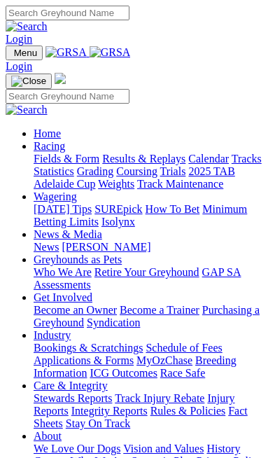  What do you see at coordinates (54, 171) in the screenshot?
I see `a: Statistics` at bounding box center [54, 171].